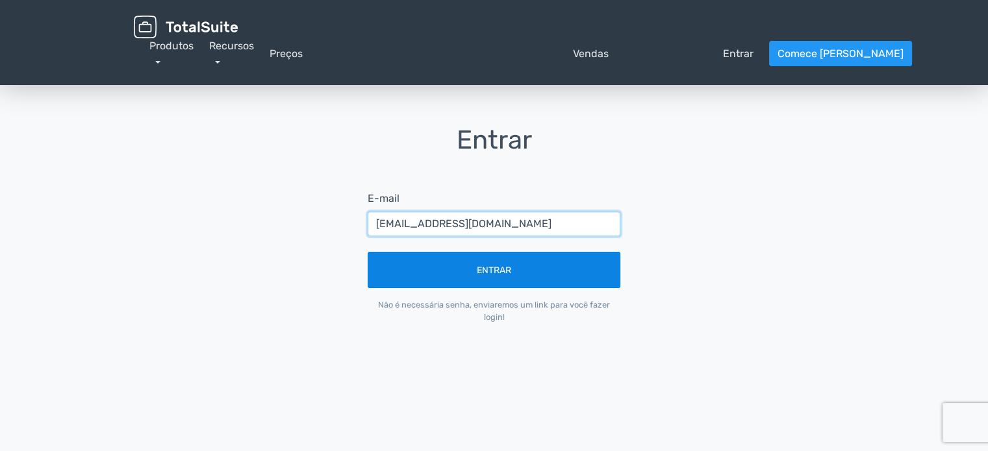 Image resolution: width=988 pixels, height=451 pixels. Describe the element at coordinates (286, 53) in the screenshot. I see `font: Preços` at that location.